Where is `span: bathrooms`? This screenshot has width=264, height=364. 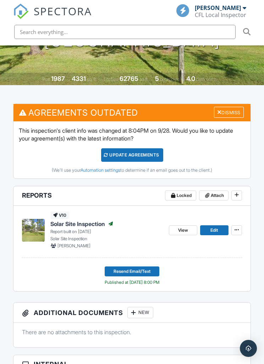 span: bathrooms is located at coordinates (206, 79).